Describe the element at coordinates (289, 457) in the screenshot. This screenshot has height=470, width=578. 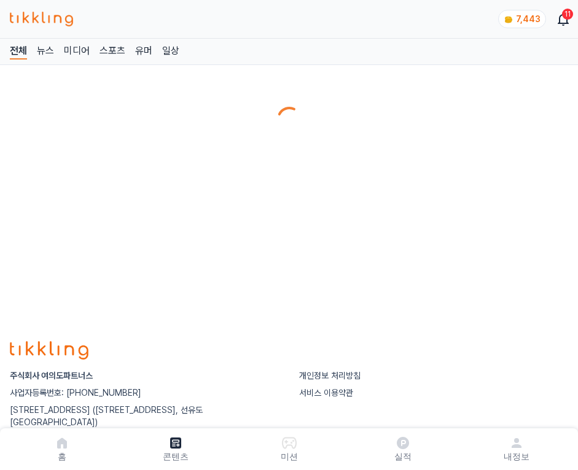
I see `p: 미션` at that location.